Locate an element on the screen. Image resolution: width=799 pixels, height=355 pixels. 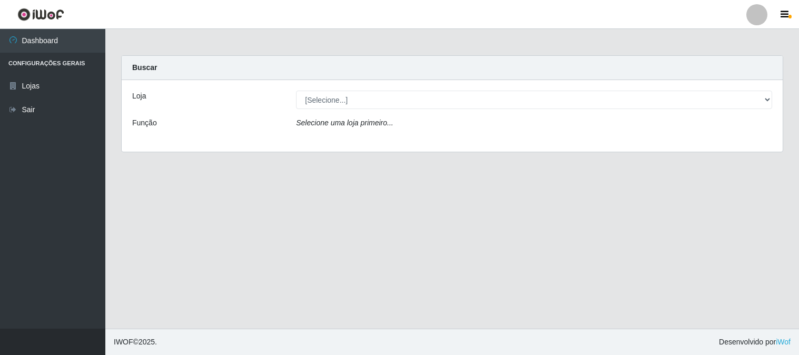
i: Selecione uma loja primeiro... is located at coordinates (344, 123).